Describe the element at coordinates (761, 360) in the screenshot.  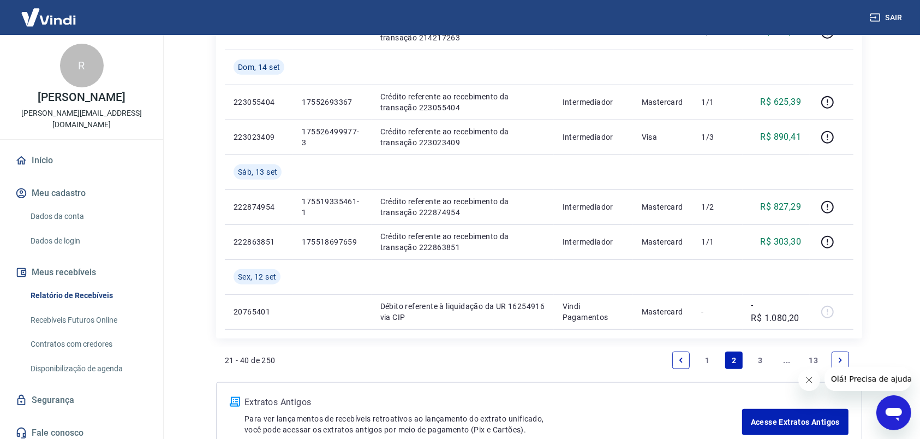
I see `ul: Pagination` at that location.